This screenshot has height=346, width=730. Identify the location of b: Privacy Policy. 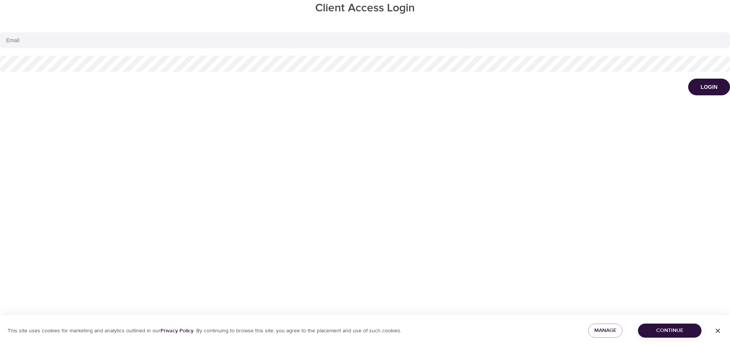
(177, 331).